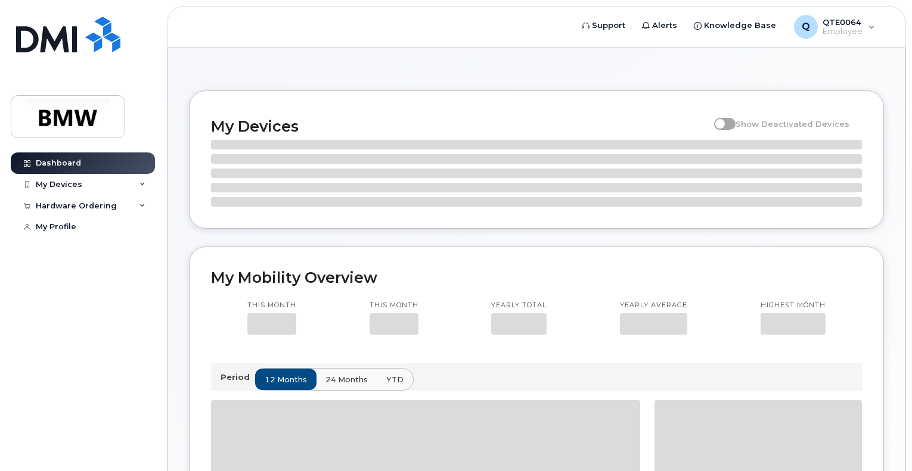 The image size is (912, 471). I want to click on h2: My Devices, so click(459, 126).